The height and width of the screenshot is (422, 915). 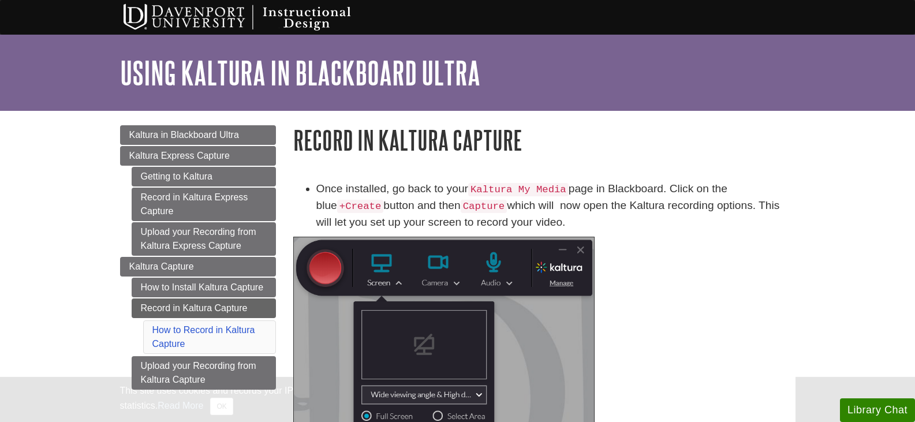 What do you see at coordinates (253, 17) in the screenshot?
I see `img: Davenport University Instructional Design` at bounding box center [253, 17].